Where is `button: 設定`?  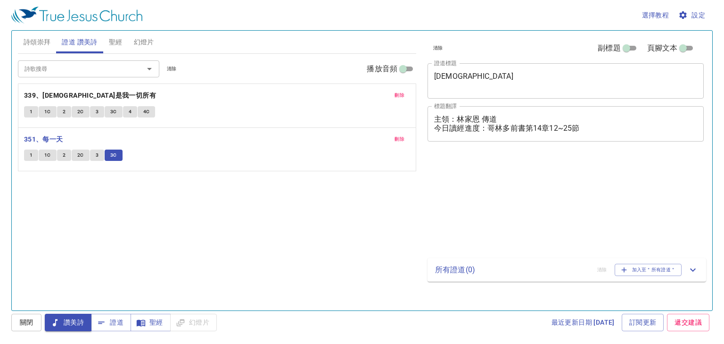
button: 設定 is located at coordinates (692, 15).